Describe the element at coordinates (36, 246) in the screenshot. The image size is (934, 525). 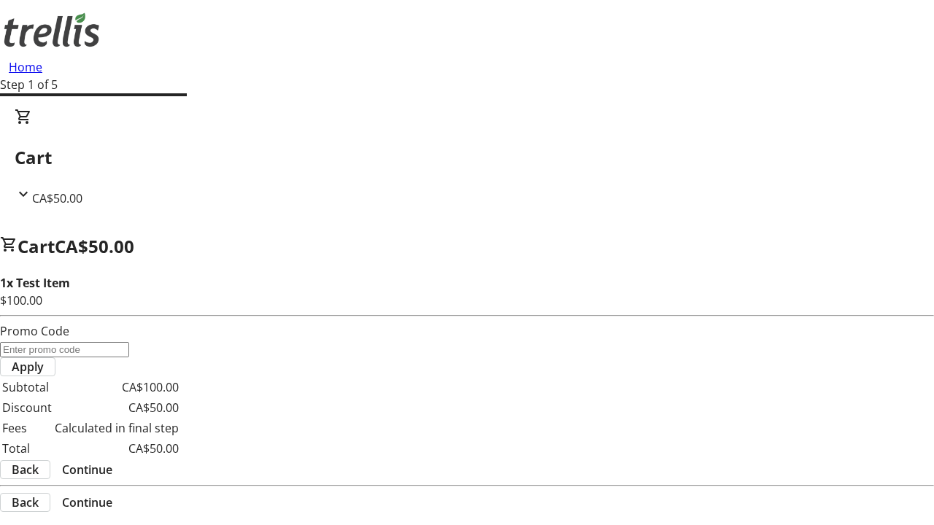
I see `span: Cart` at that location.